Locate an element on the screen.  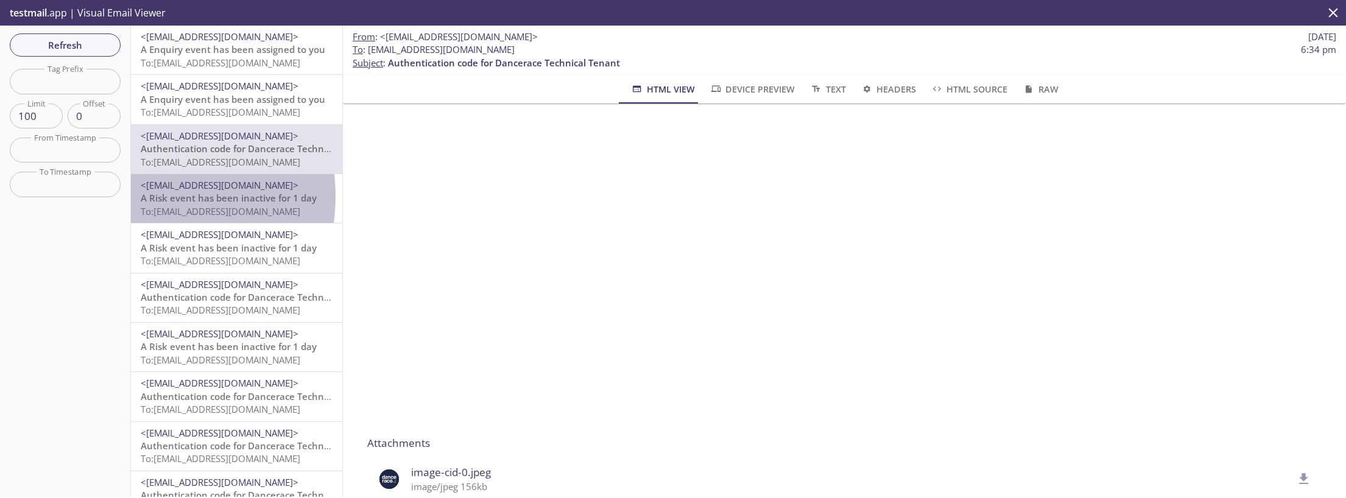
span: Subject is located at coordinates (368, 63).